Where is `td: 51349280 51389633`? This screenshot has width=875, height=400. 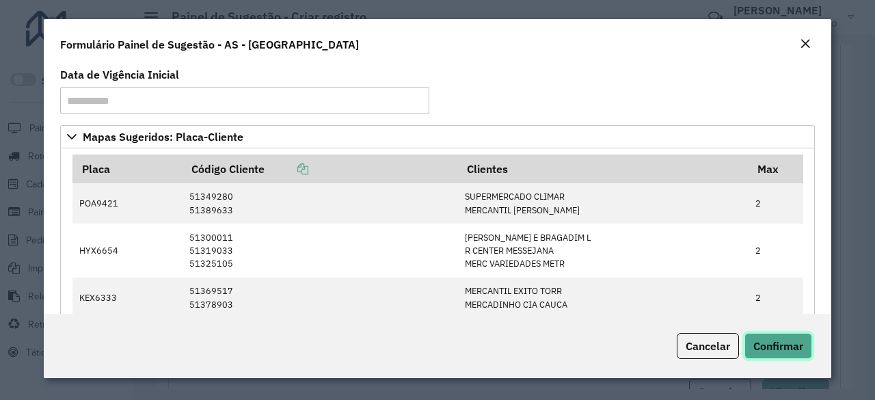
td: 51349280 51389633 is located at coordinates (319, 203).